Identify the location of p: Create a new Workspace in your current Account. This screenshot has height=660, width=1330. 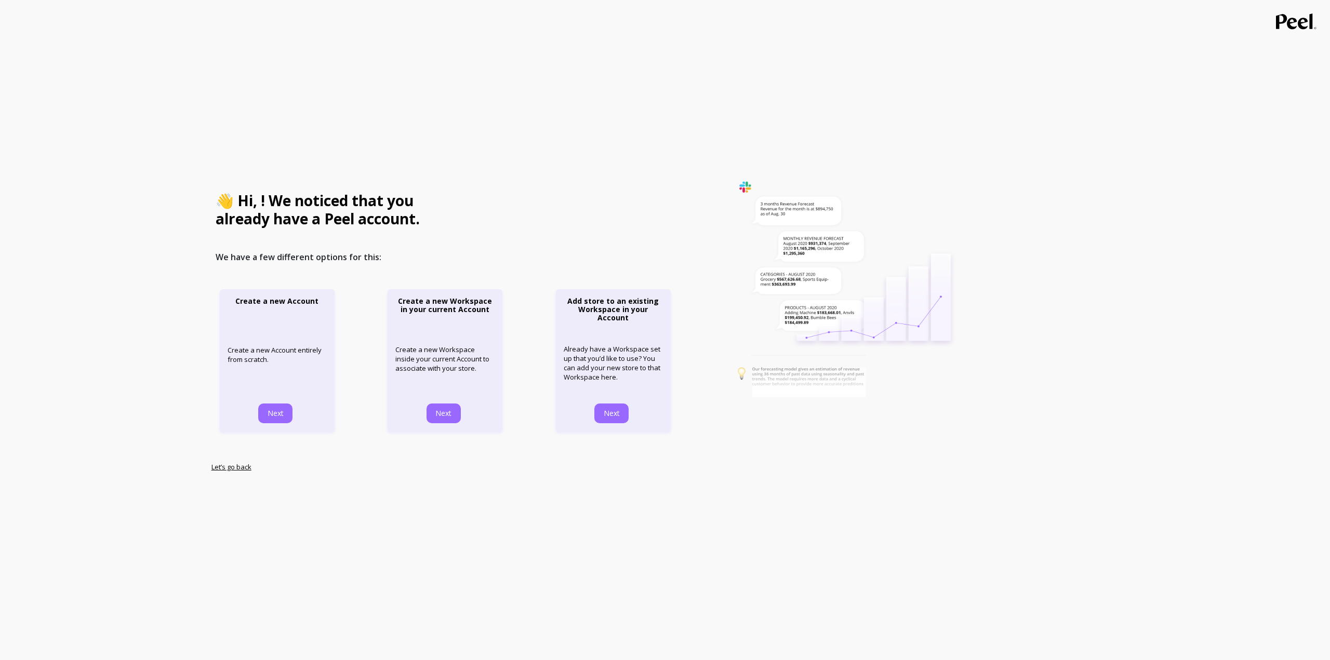
(445, 306).